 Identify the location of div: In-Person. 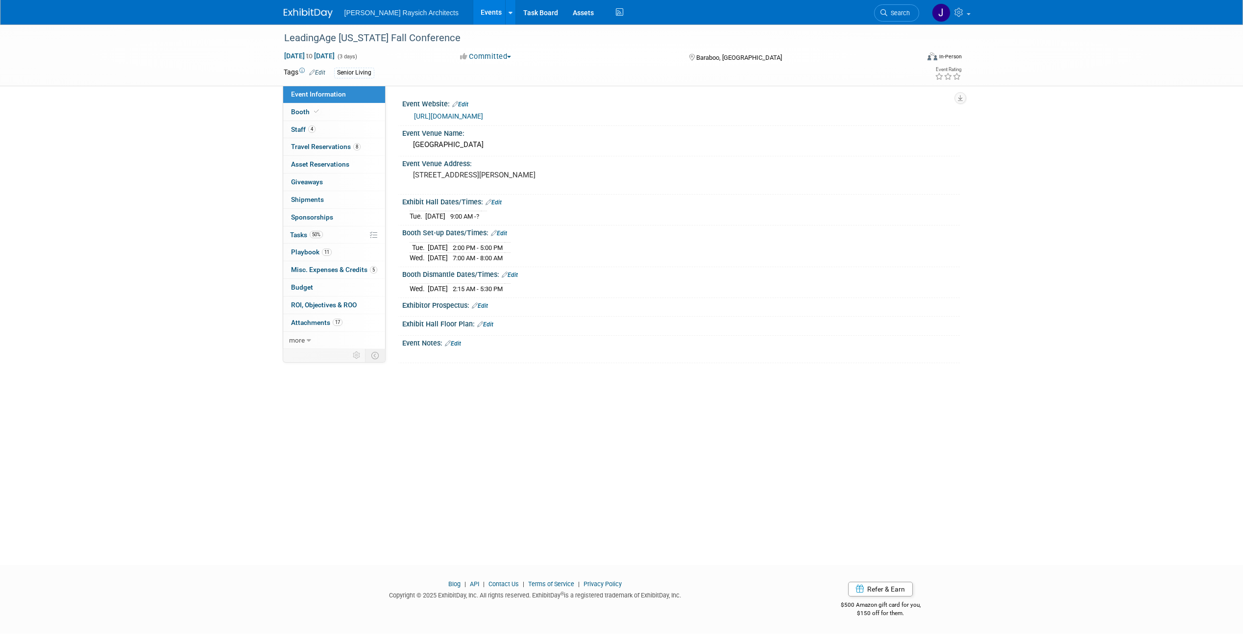
(950, 56).